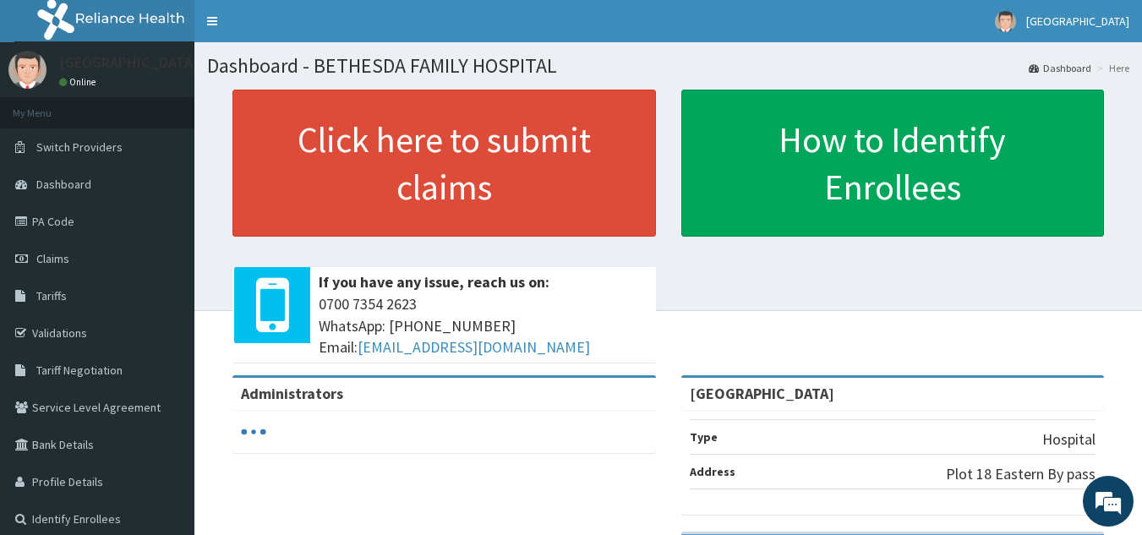 This screenshot has height=535, width=1142. I want to click on span: Tariff Negotiation, so click(79, 370).